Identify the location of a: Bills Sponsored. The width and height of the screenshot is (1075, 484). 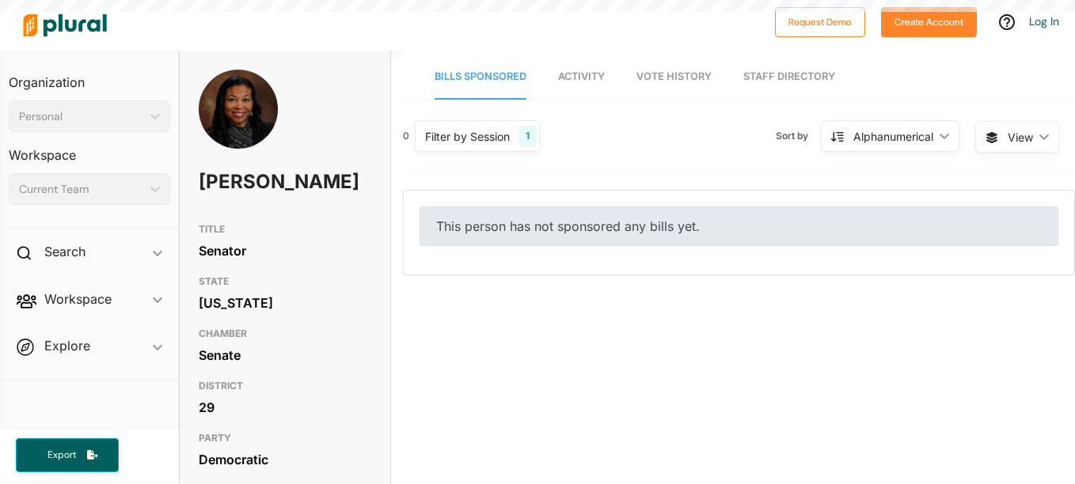
(480, 77).